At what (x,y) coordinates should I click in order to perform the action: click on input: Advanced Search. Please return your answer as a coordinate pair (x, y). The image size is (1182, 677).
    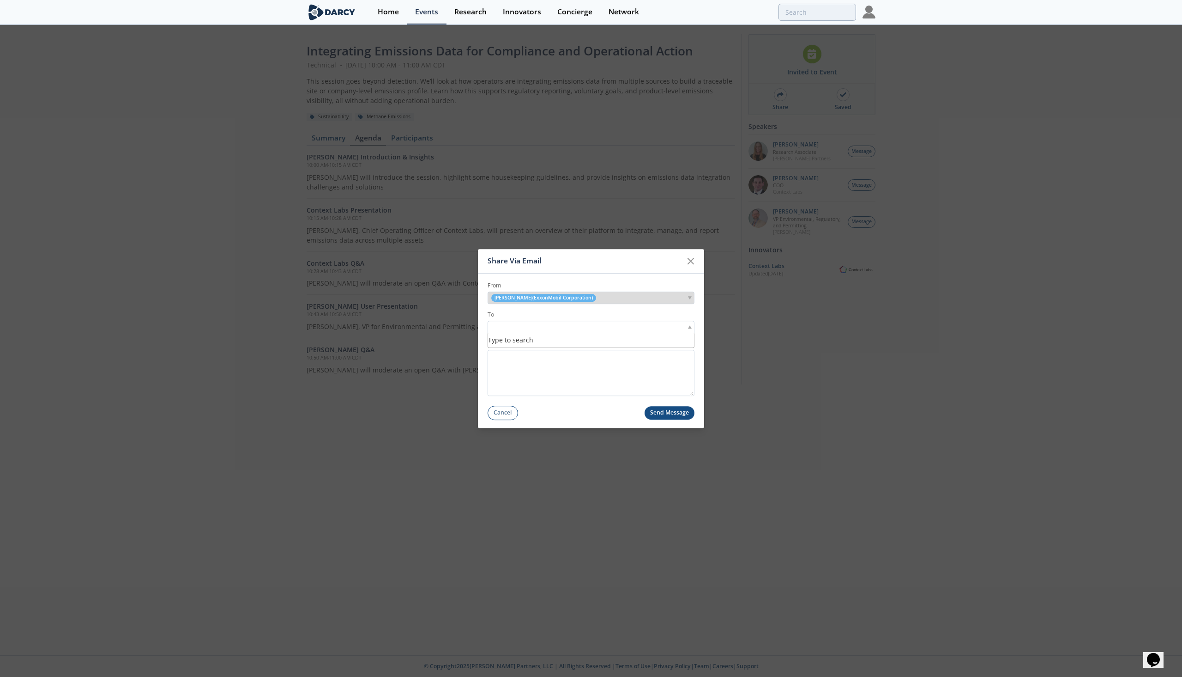
    Looking at the image, I should click on (818, 12).